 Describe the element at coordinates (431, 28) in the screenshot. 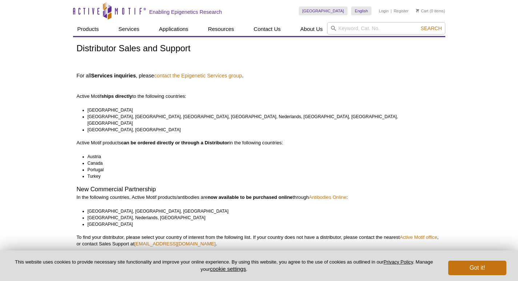

I see `button: Search` at that location.